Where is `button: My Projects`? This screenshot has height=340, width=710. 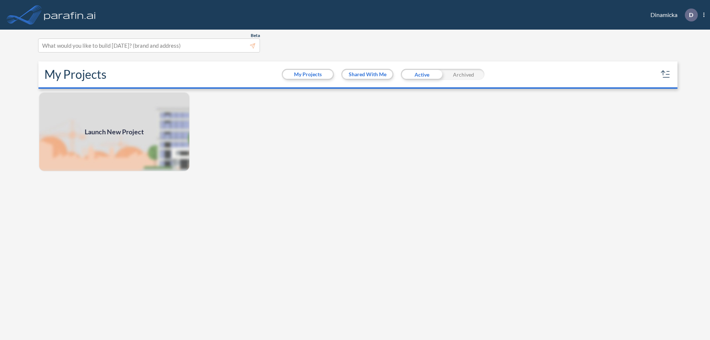 button: My Projects is located at coordinates (308, 74).